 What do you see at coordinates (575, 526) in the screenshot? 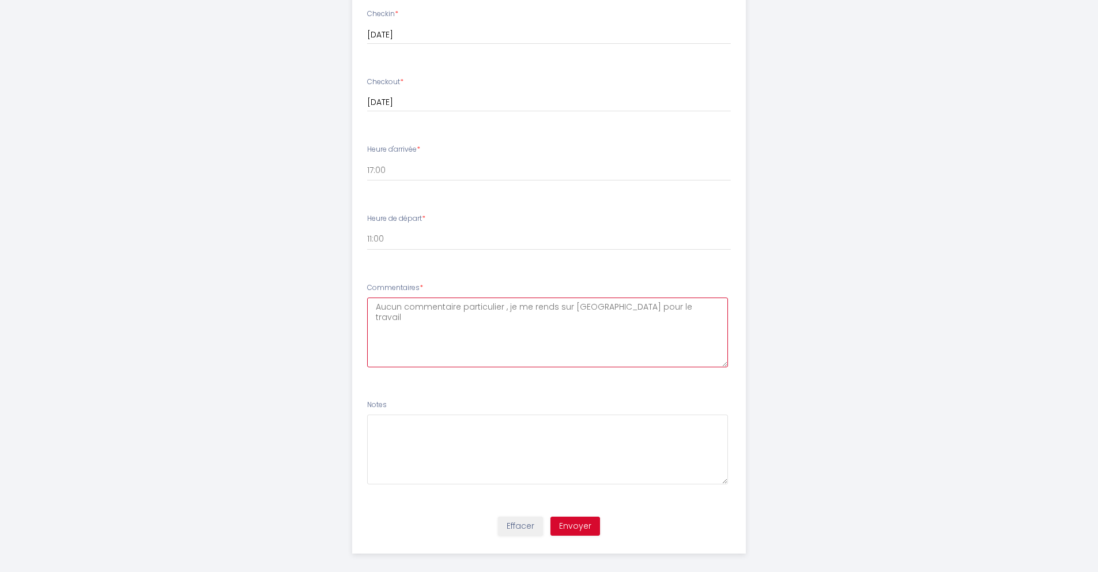
I see `button: Envoyer` at bounding box center [575, 526].